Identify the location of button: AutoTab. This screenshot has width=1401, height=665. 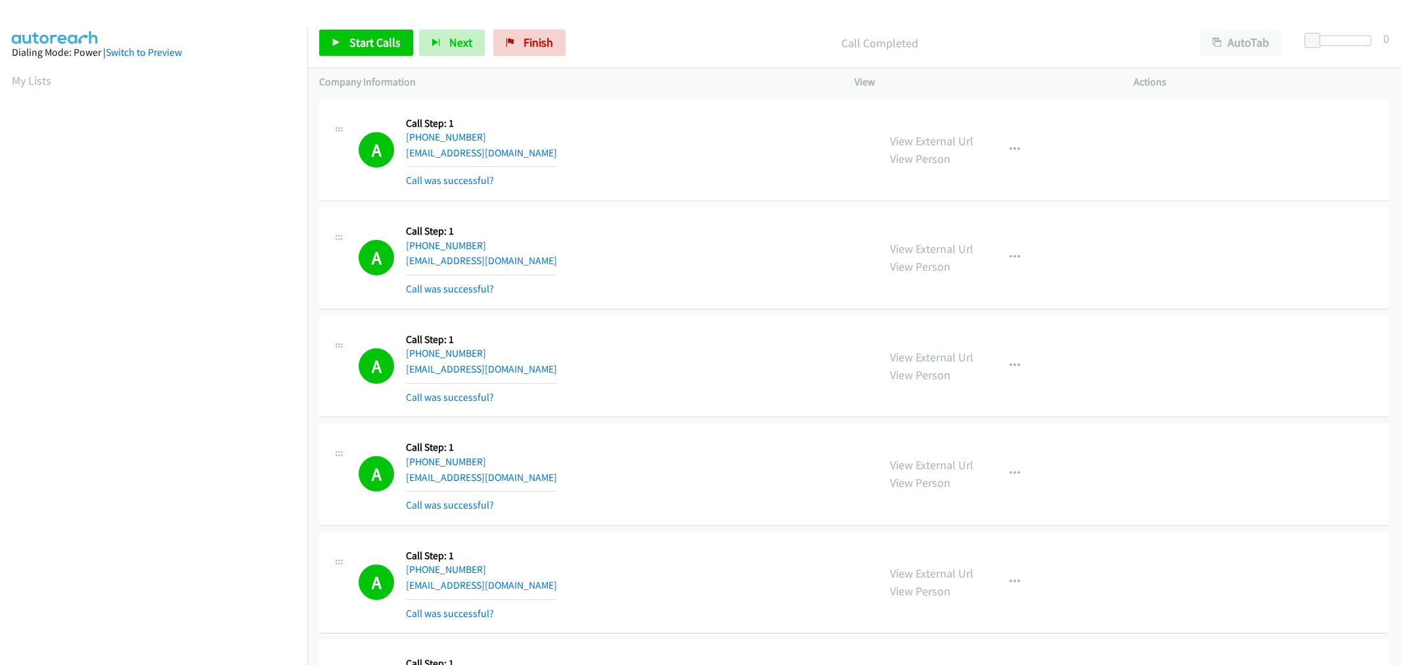
(1241, 43).